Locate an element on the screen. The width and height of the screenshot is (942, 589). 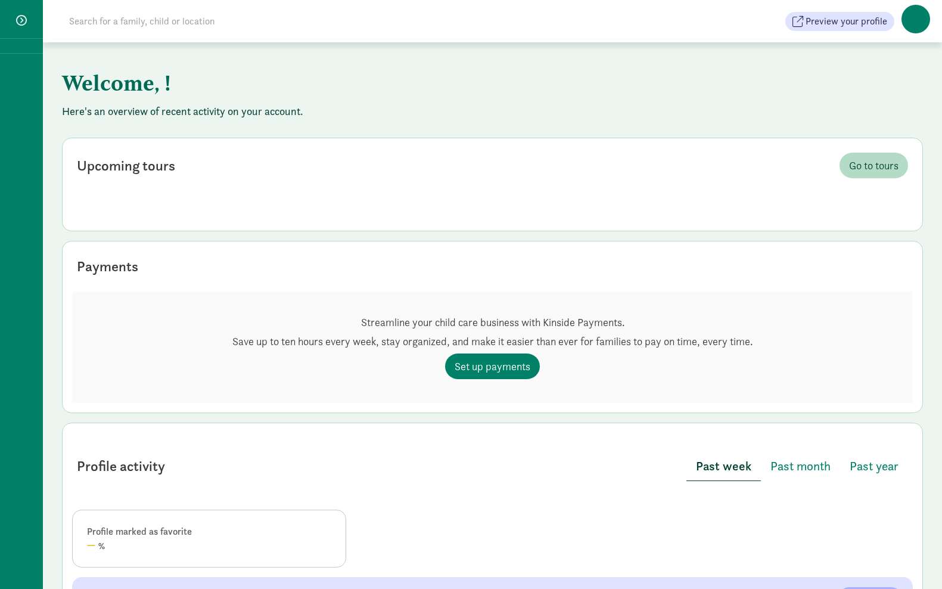
button: Past month is located at coordinates (800, 466).